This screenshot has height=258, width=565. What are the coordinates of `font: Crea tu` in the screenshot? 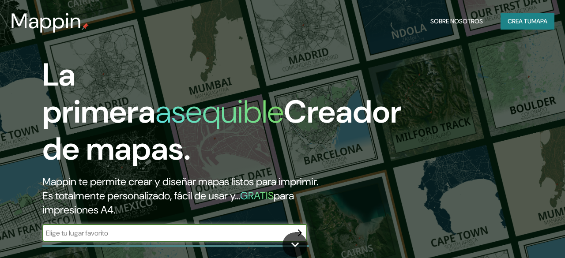 It's located at (520, 21).